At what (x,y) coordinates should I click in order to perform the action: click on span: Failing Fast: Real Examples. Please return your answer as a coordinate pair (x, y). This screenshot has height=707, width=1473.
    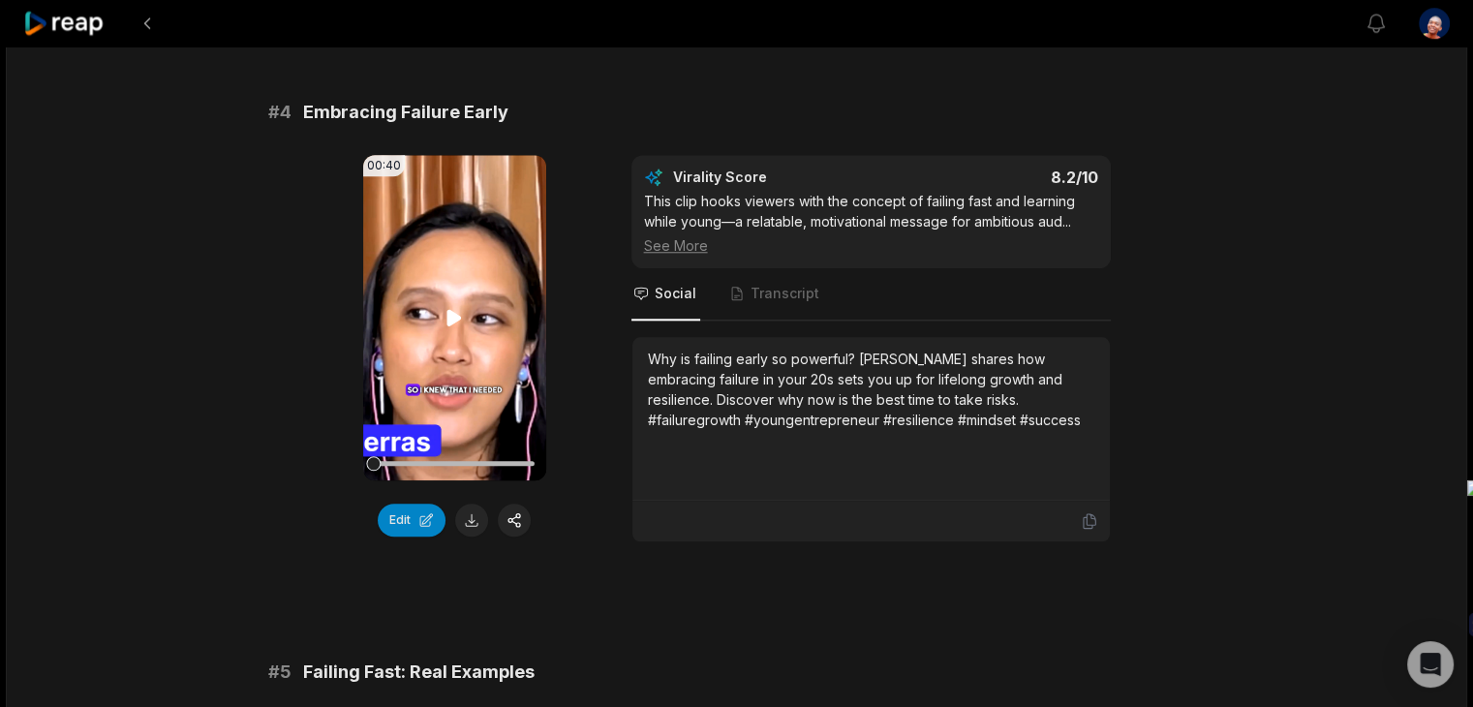
    Looking at the image, I should click on (418, 672).